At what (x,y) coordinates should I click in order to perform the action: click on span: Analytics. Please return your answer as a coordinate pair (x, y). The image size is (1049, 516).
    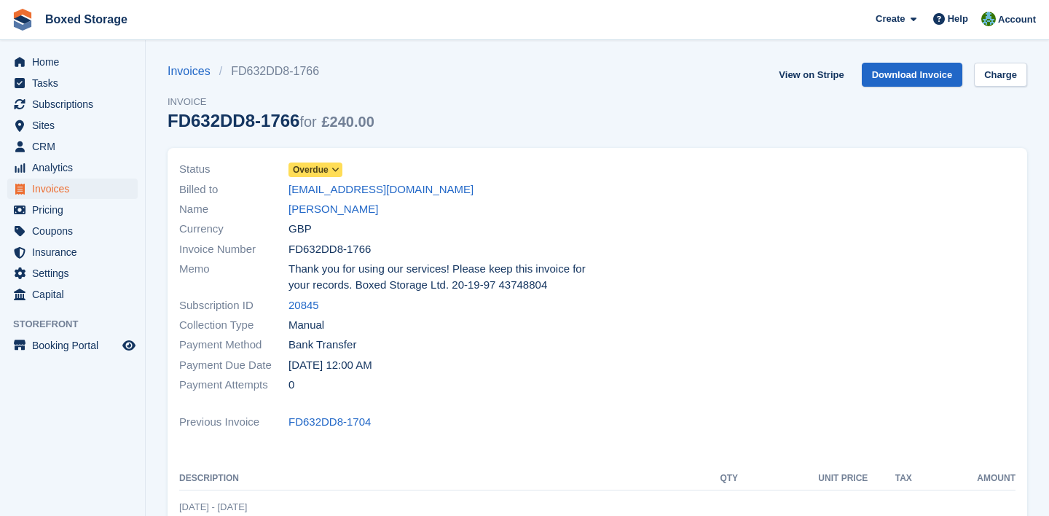
    Looking at the image, I should click on (76, 168).